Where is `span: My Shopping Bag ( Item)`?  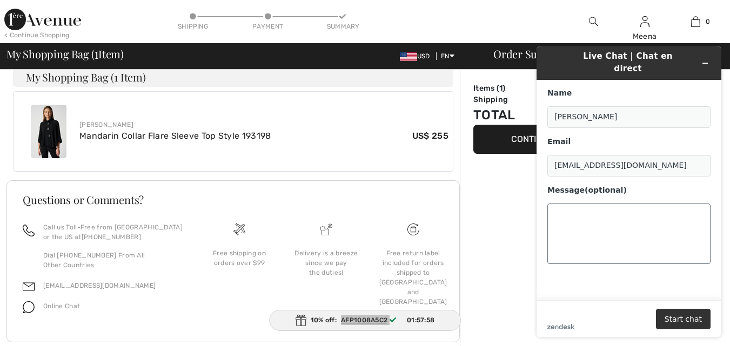
span: My Shopping Bag ( Item) is located at coordinates (65, 54).